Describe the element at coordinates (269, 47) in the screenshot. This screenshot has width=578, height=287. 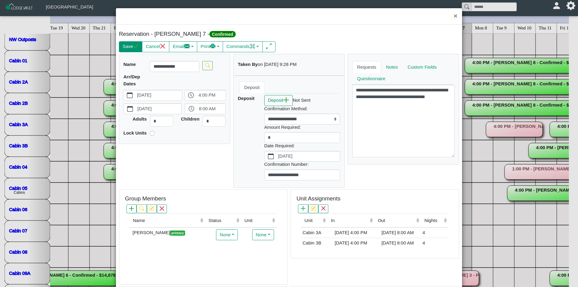
I see `button: arrows angle expand` at that location.